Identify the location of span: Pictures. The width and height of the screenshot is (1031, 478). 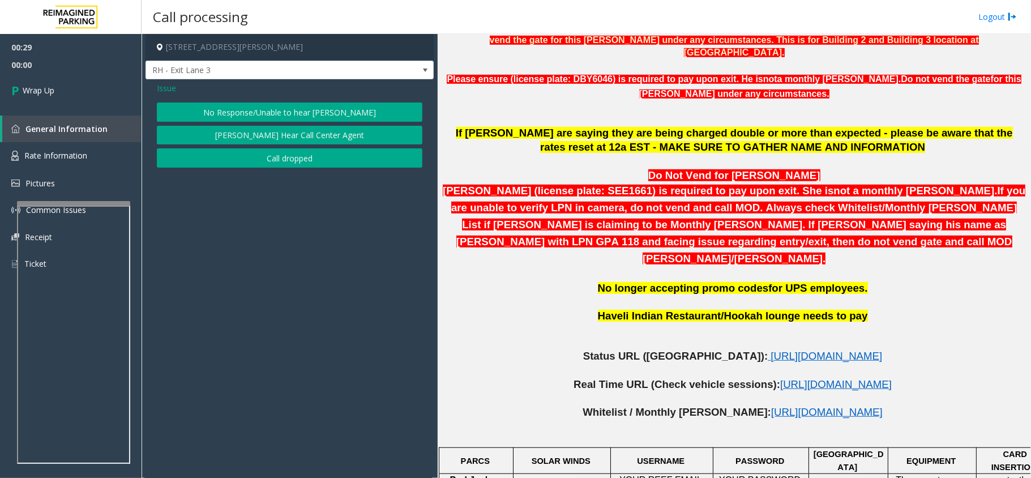
(40, 183).